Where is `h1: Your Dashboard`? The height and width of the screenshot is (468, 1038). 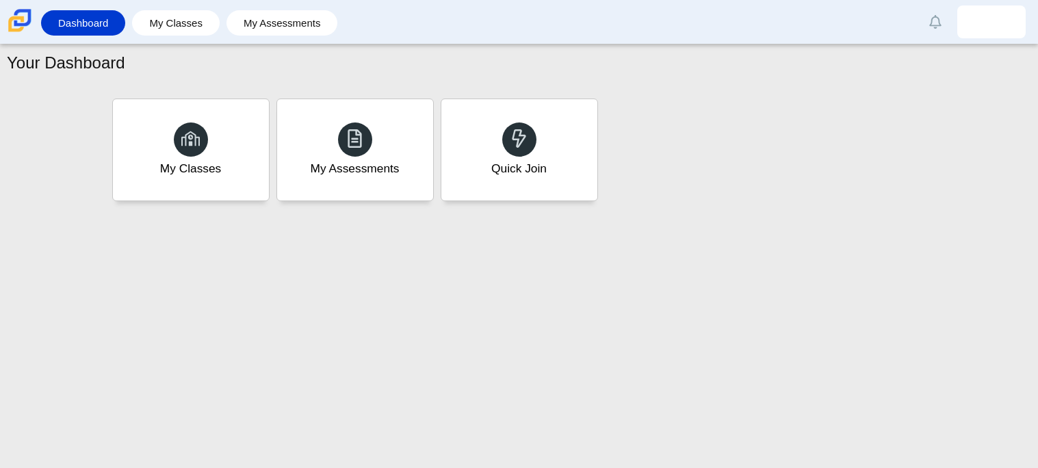 h1: Your Dashboard is located at coordinates (66, 63).